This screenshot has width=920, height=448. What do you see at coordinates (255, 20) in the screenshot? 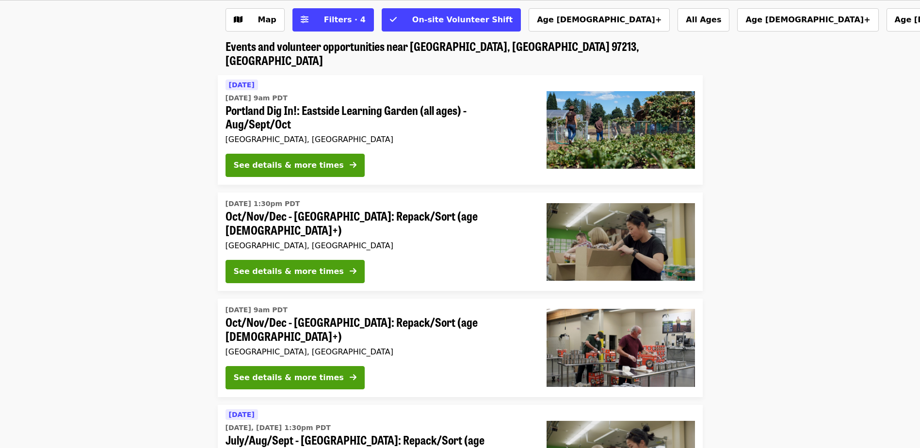
I see `a: Show map view` at bounding box center [255, 20].